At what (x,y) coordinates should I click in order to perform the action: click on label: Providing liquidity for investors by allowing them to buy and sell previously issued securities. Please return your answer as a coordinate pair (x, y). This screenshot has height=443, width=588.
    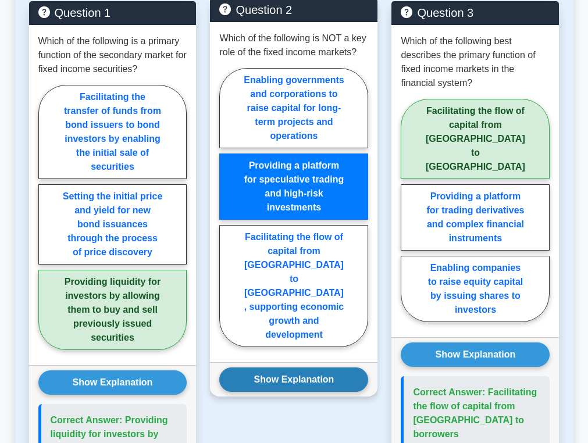
    Looking at the image, I should click on (113, 310).